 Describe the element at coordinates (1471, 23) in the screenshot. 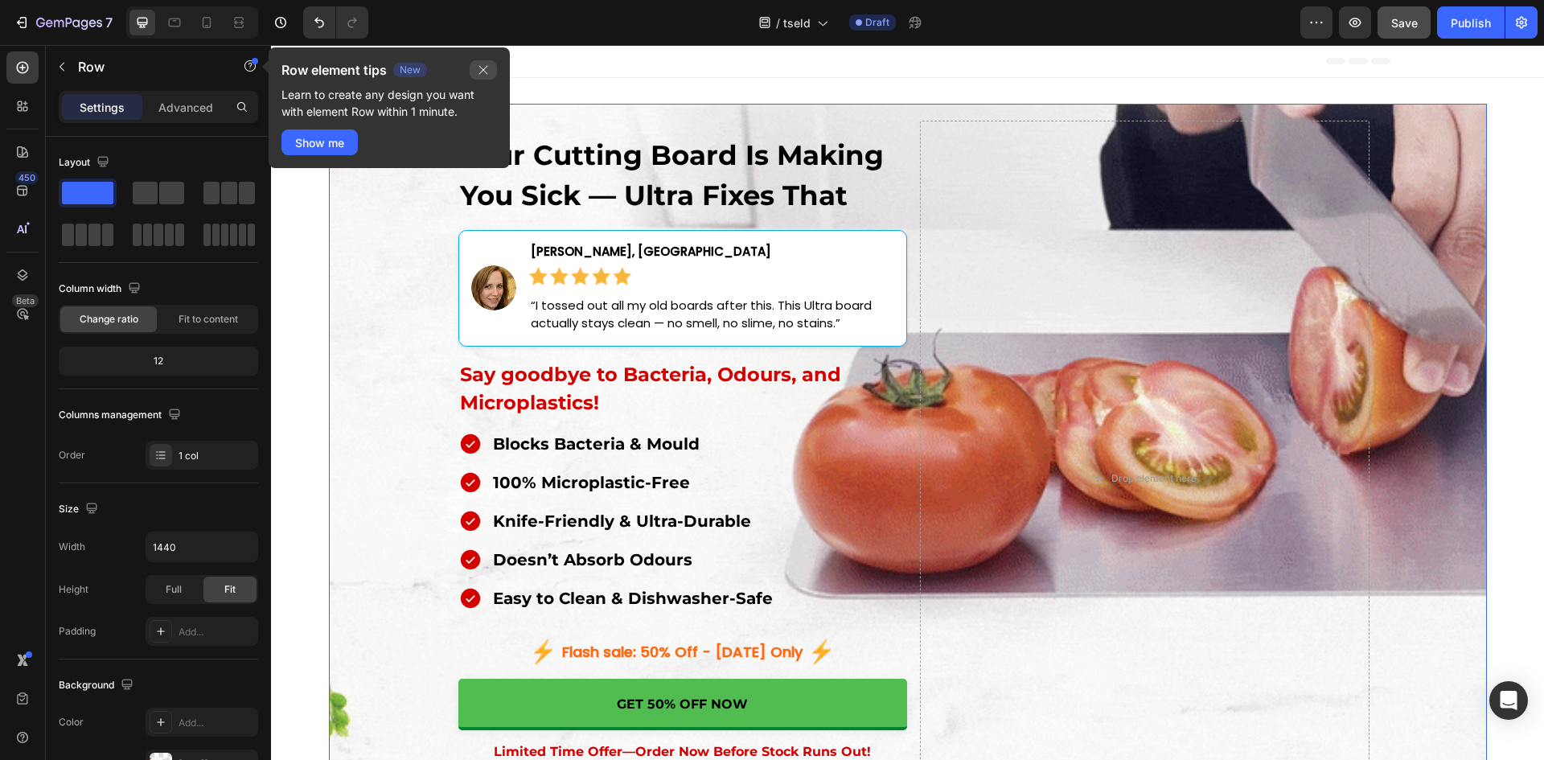

I see `div: Publish` at that location.